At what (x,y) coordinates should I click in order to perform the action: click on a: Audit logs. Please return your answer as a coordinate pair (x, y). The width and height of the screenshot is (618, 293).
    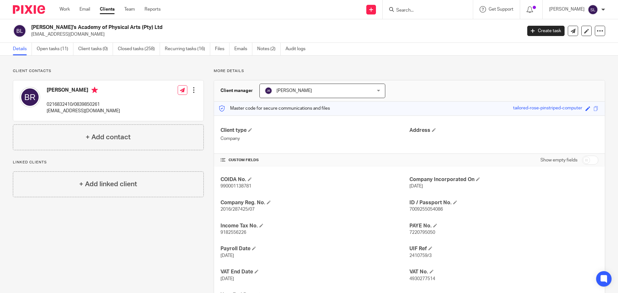
    Looking at the image, I should click on (298, 49).